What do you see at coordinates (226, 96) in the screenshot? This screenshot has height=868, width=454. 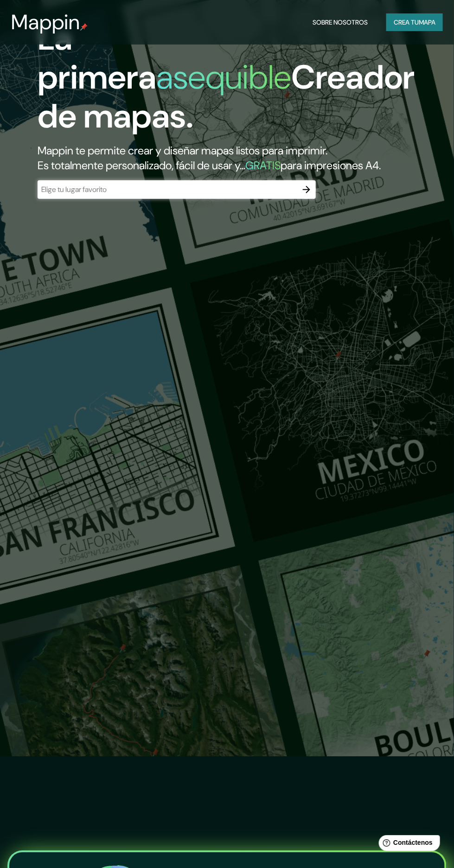 I see `font: Creador de mapas.` at bounding box center [226, 96].